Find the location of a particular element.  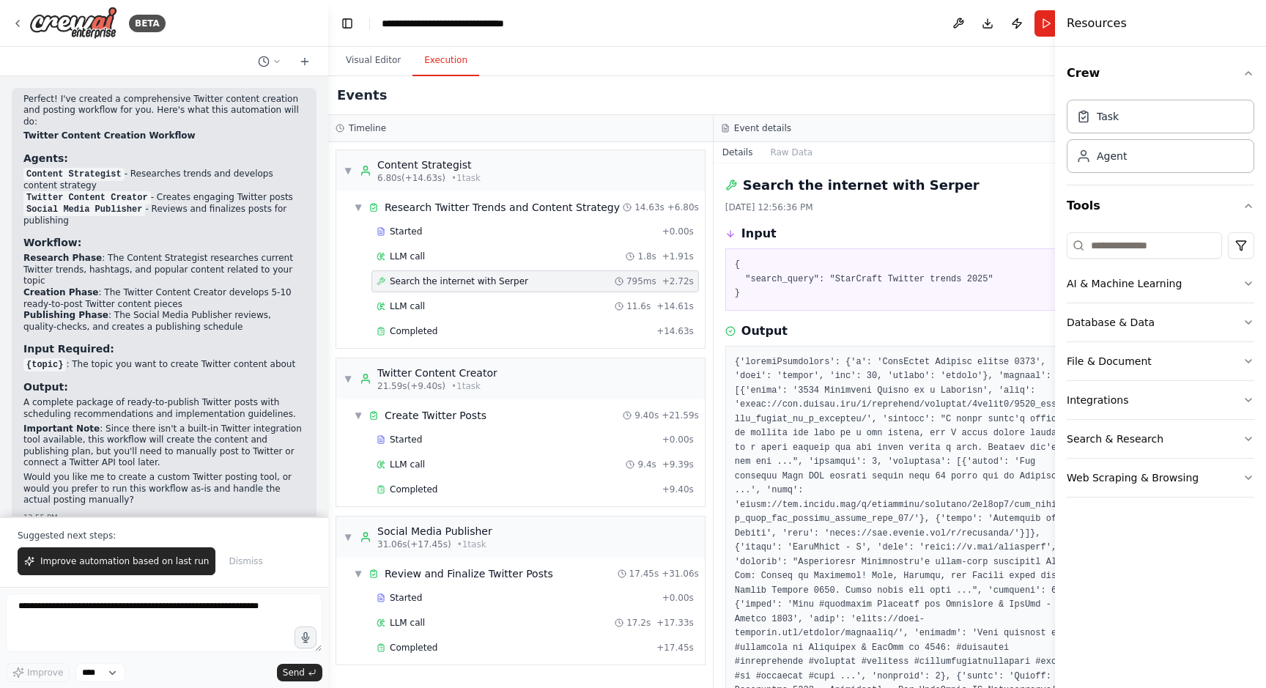

strong: Input Required: is located at coordinates (69, 349).